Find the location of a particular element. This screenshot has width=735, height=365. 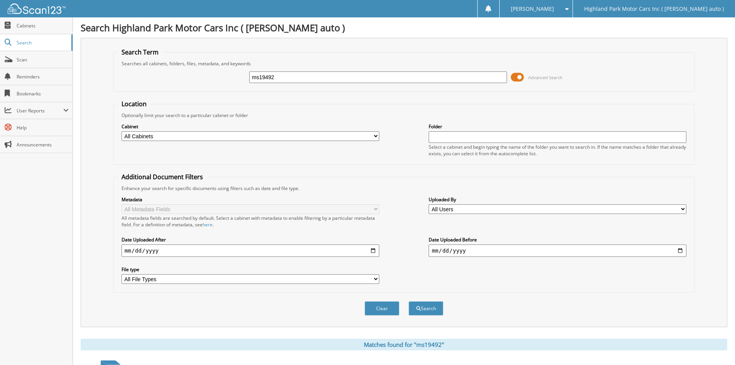

span: User Reports is located at coordinates (40, 110).